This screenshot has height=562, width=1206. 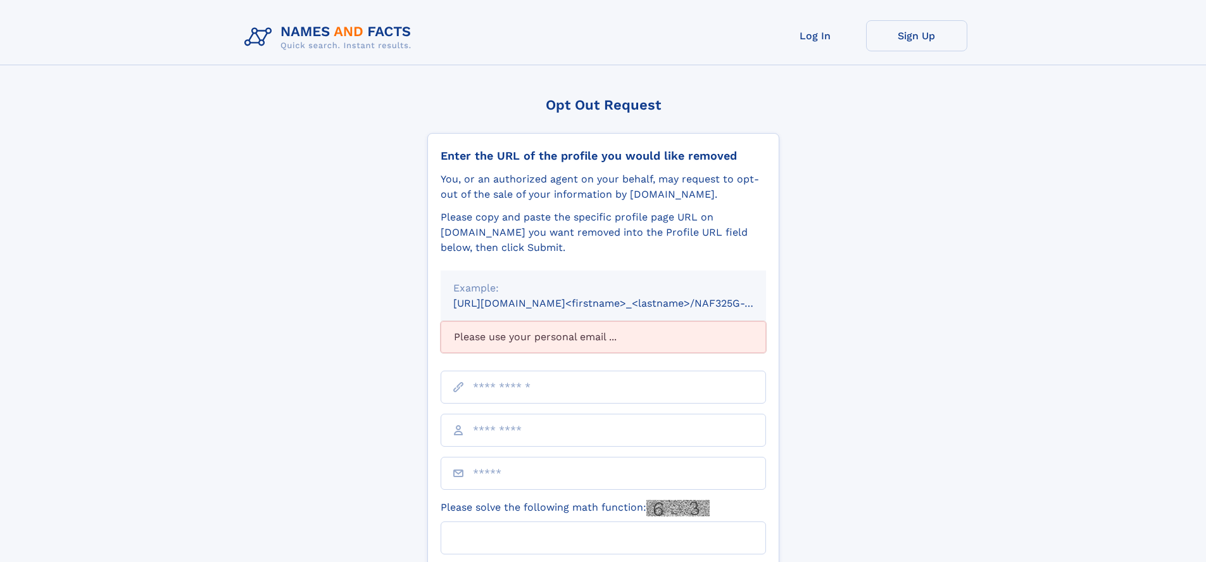 I want to click on div: Please use your personal email ..., so click(x=603, y=337).